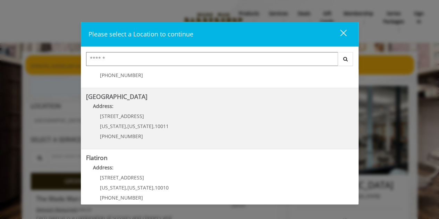 The width and height of the screenshot is (439, 219). I want to click on span: 10011, so click(162, 126).